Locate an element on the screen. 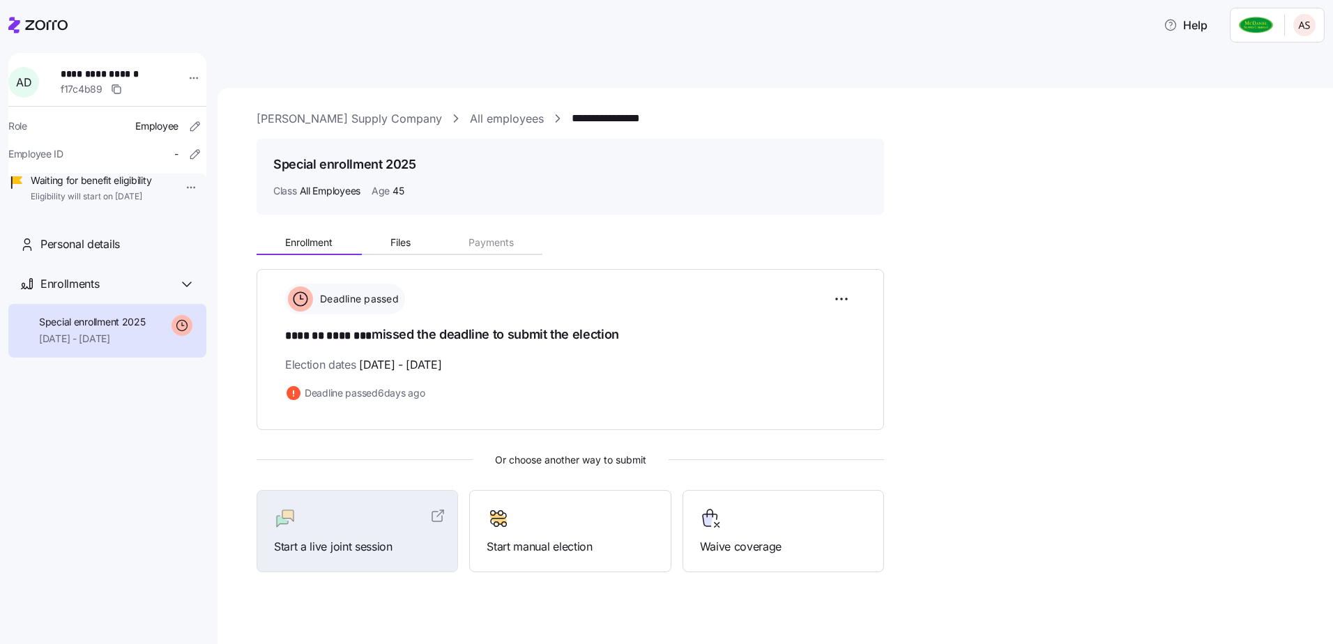 This screenshot has height=644, width=1333. span: Start a live joint session is located at coordinates (357, 547).